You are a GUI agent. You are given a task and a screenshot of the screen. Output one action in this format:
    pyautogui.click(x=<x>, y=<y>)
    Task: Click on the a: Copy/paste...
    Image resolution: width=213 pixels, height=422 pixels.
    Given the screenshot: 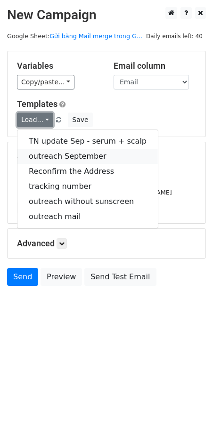 What is the action you would take?
    pyautogui.click(x=46, y=82)
    